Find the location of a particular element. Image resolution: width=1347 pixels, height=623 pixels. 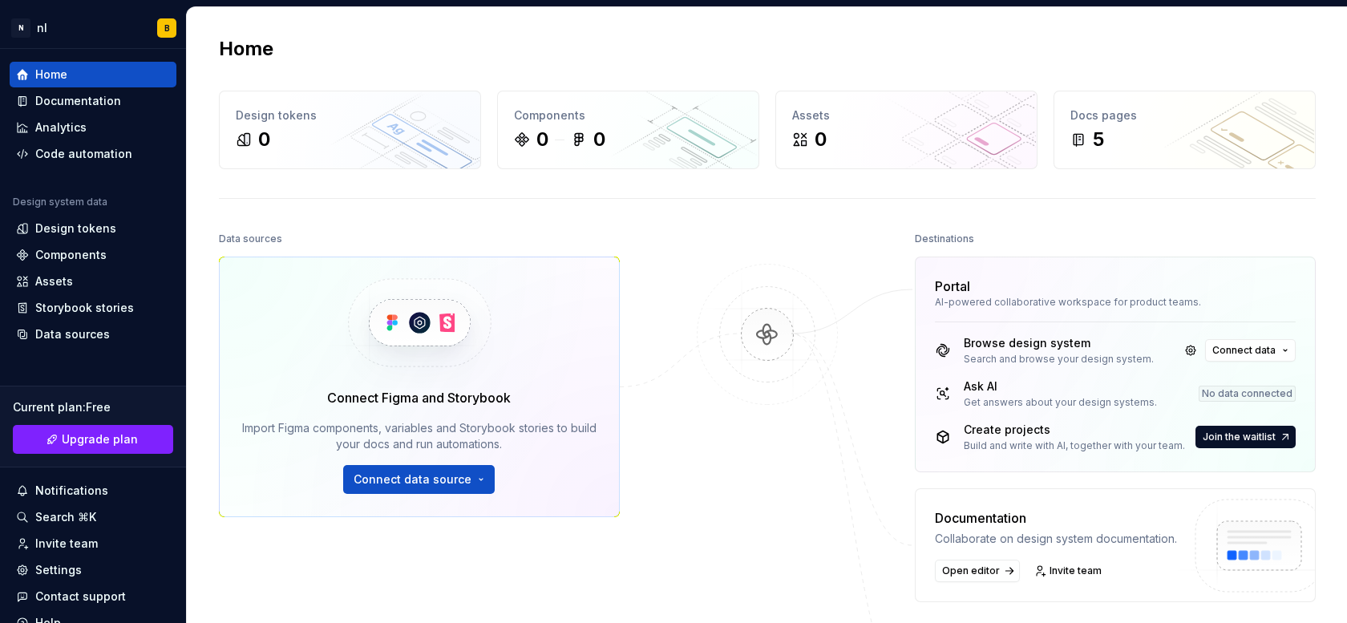

button: Connect data source is located at coordinates (418, 479).